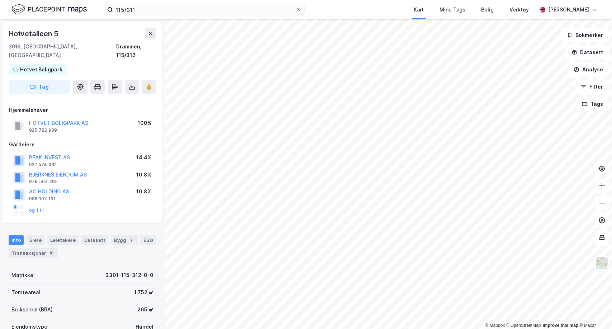 The height and width of the screenshot is (329, 612). I want to click on div: Leietakere, so click(63, 240).